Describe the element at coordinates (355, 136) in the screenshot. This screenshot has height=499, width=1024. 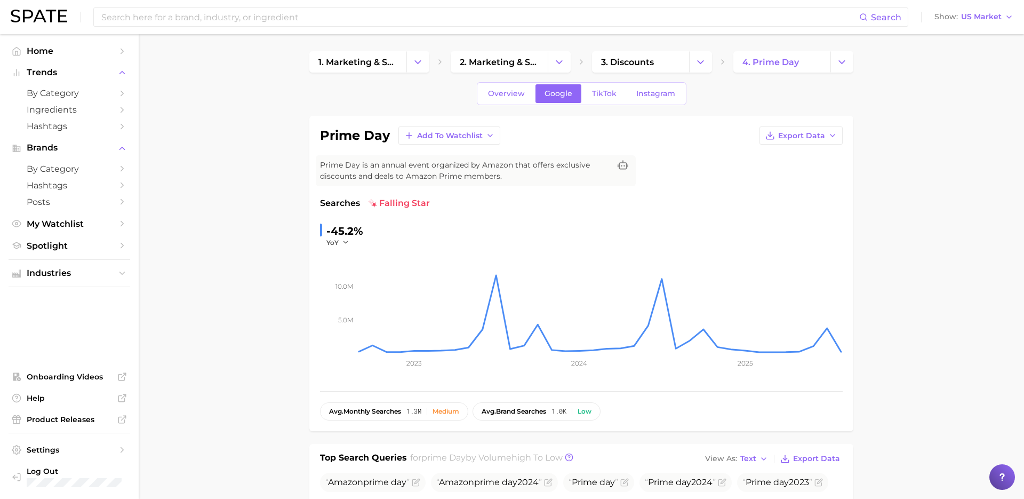
I see `h1: prime day` at that location.